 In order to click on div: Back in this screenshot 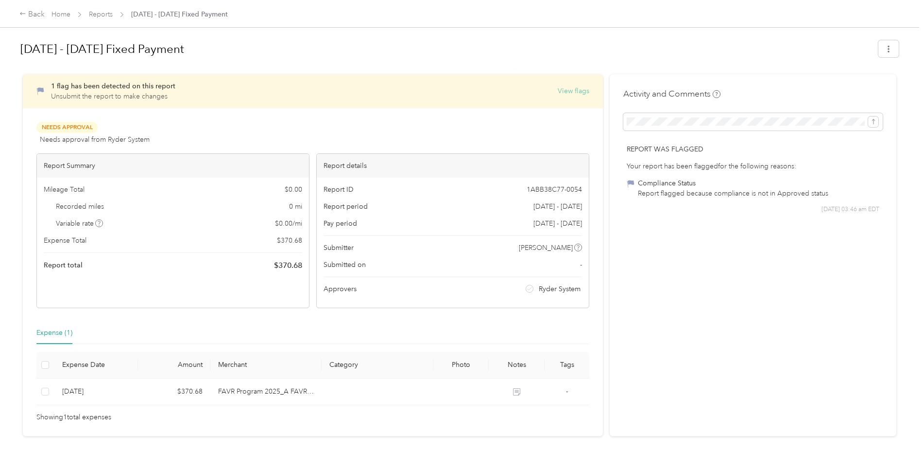, I will do `click(32, 15)`.